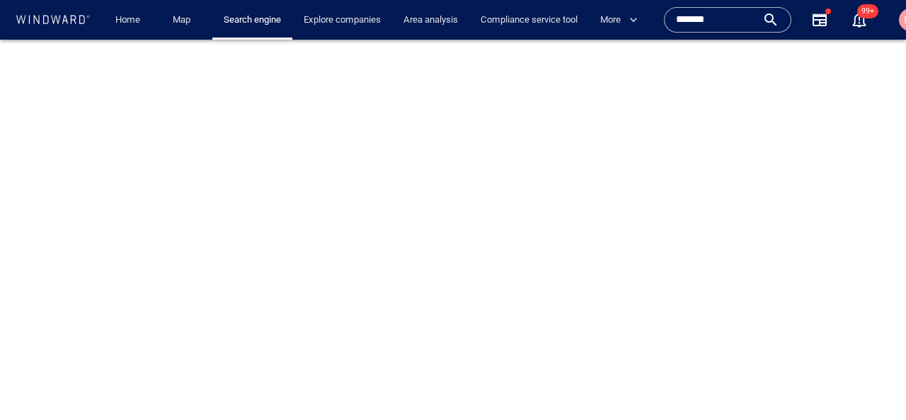 This screenshot has width=906, height=420. I want to click on a: Home, so click(127, 20).